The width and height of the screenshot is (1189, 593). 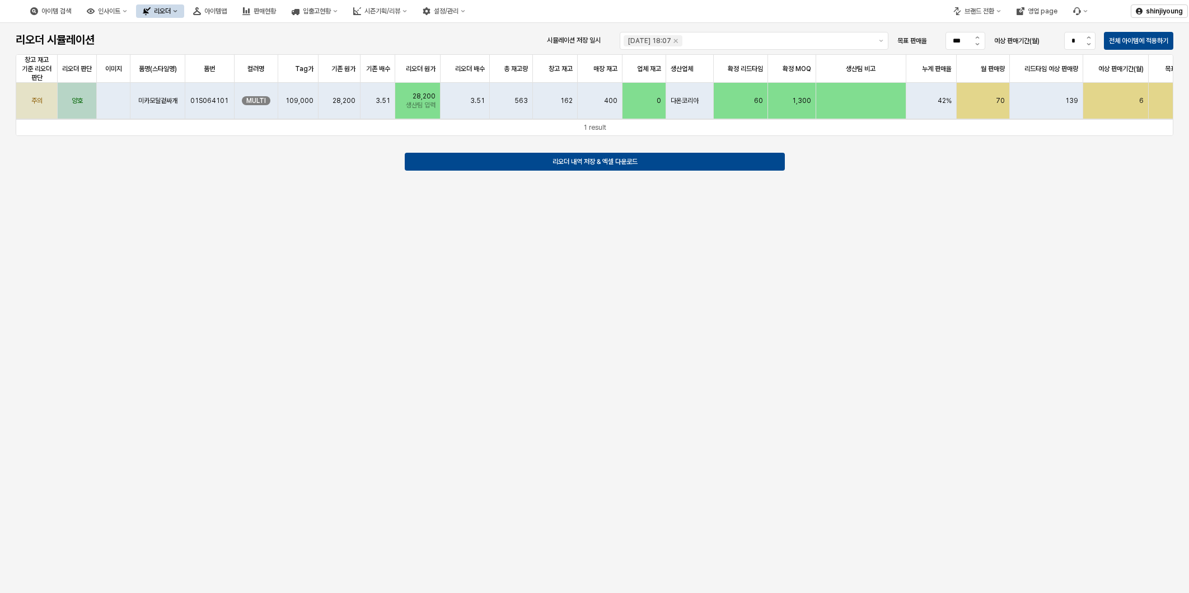 I want to click on button: 입출고현황, so click(x=315, y=11).